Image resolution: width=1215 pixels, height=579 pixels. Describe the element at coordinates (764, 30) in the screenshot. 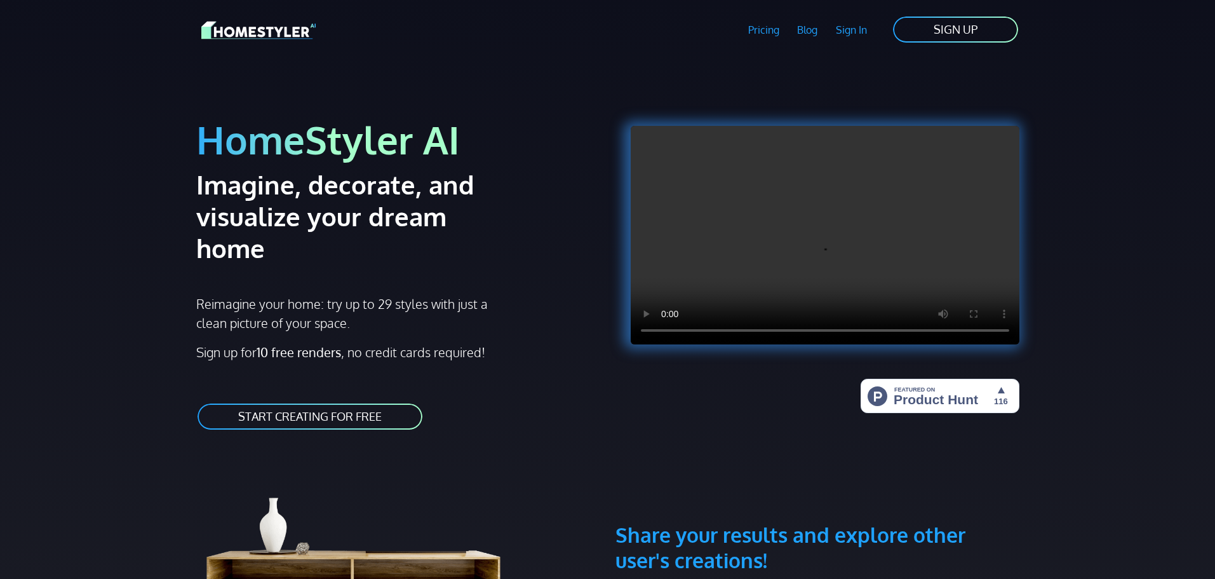

I see `a: Pricing` at that location.